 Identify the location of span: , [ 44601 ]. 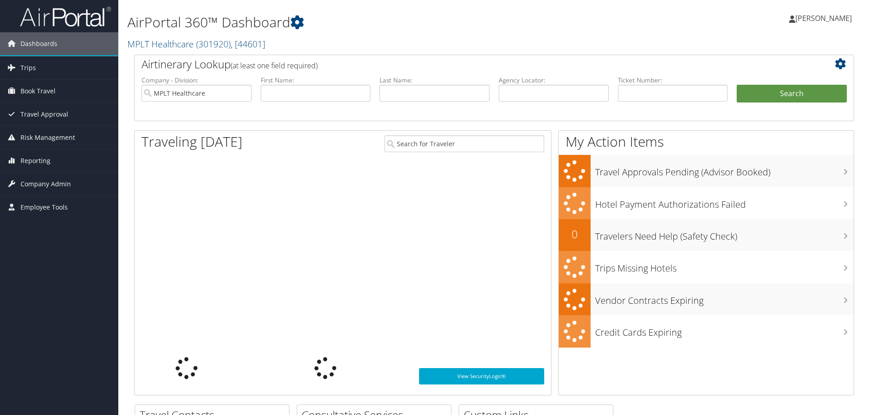
(248, 44).